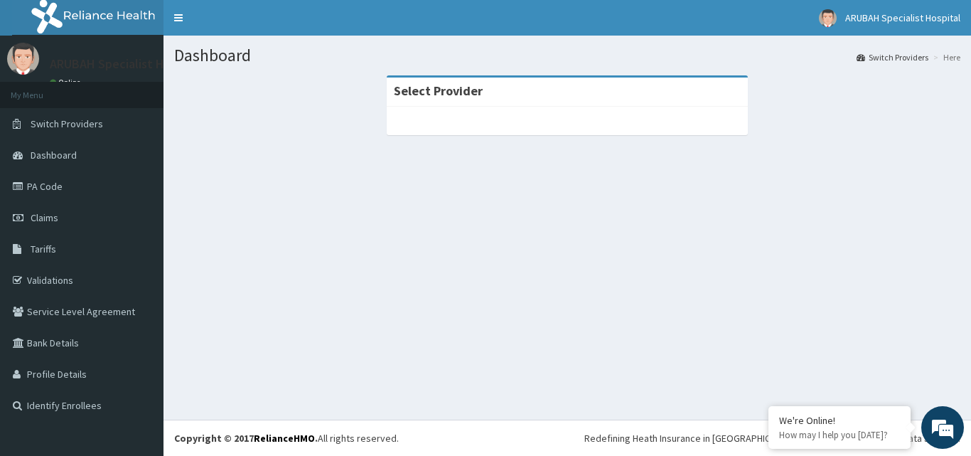  I want to click on a: Switch Providers, so click(892, 57).